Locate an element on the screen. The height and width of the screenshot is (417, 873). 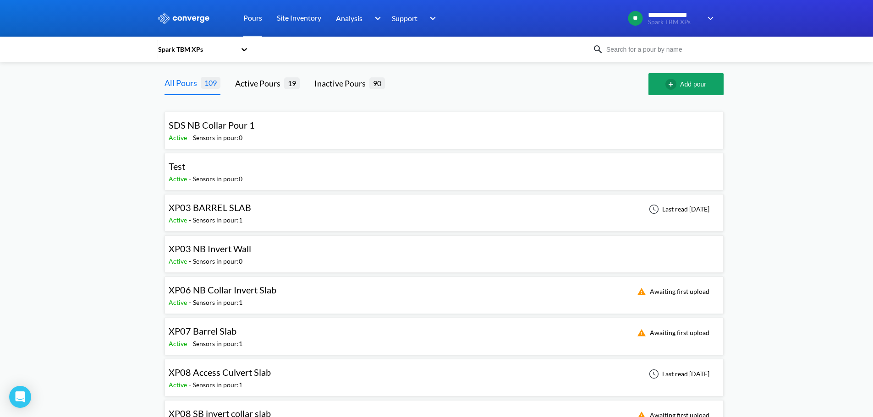
span: Support is located at coordinates (405, 18).